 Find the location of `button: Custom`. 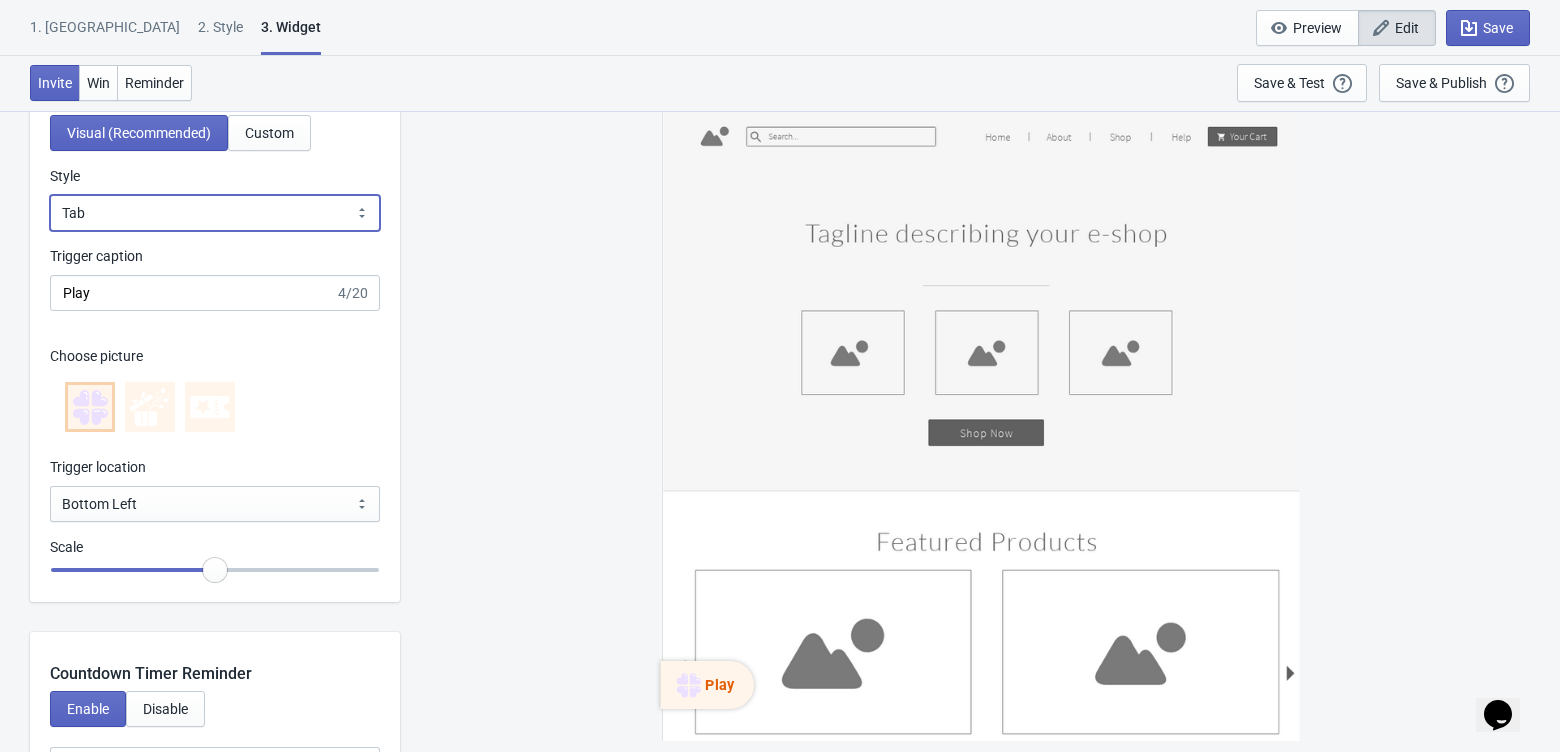

button: Custom is located at coordinates (269, 133).